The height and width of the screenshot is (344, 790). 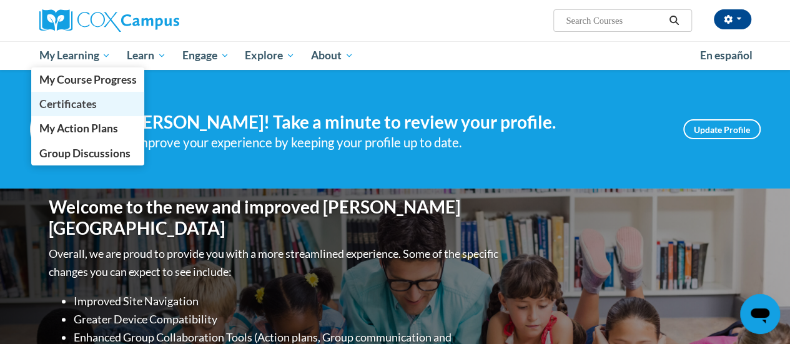 What do you see at coordinates (385, 142) in the screenshot?
I see `div: Help improve your experience by keeping your profile up to date.` at bounding box center [385, 142].